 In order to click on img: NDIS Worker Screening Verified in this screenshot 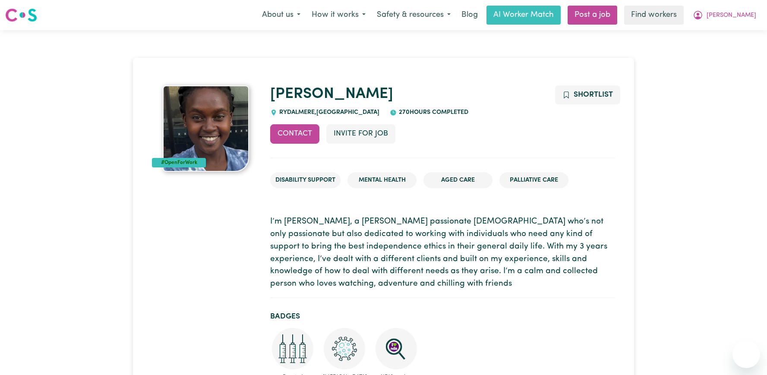, I will do `click(396, 349)`.